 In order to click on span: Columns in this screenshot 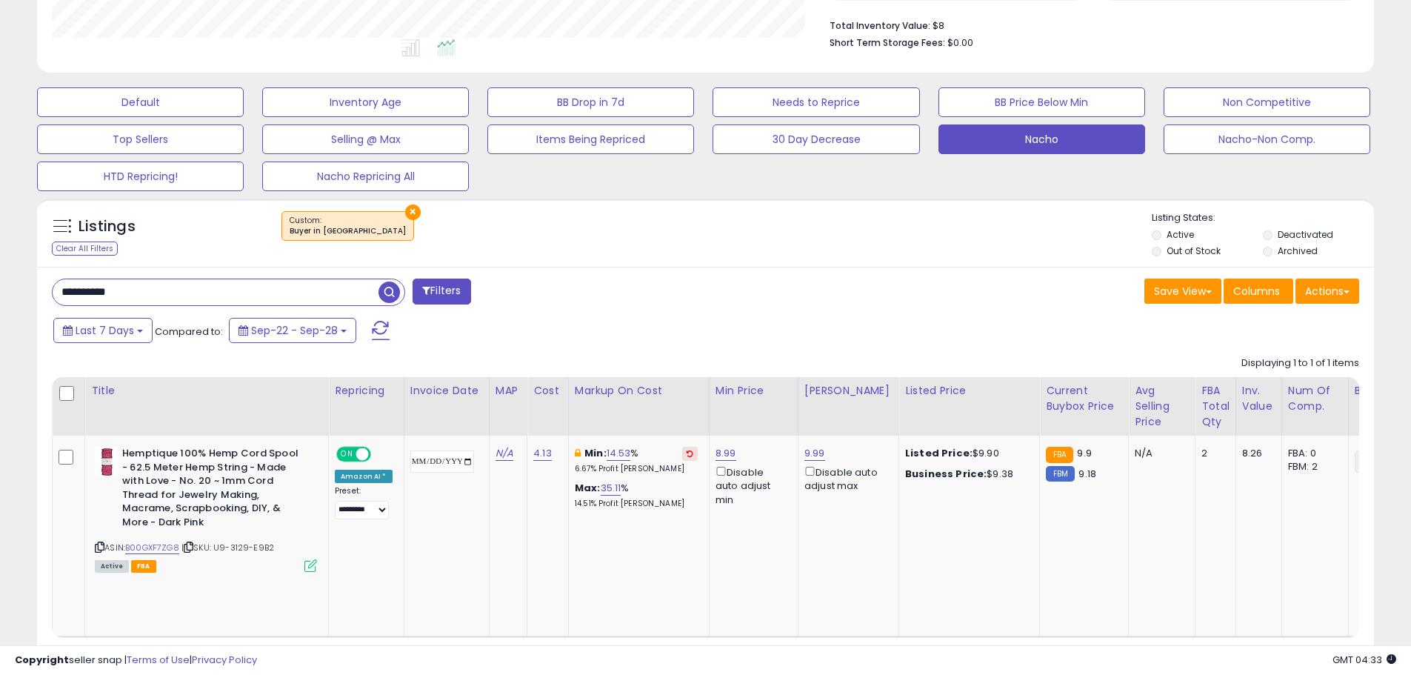, I will do `click(1256, 291)`.